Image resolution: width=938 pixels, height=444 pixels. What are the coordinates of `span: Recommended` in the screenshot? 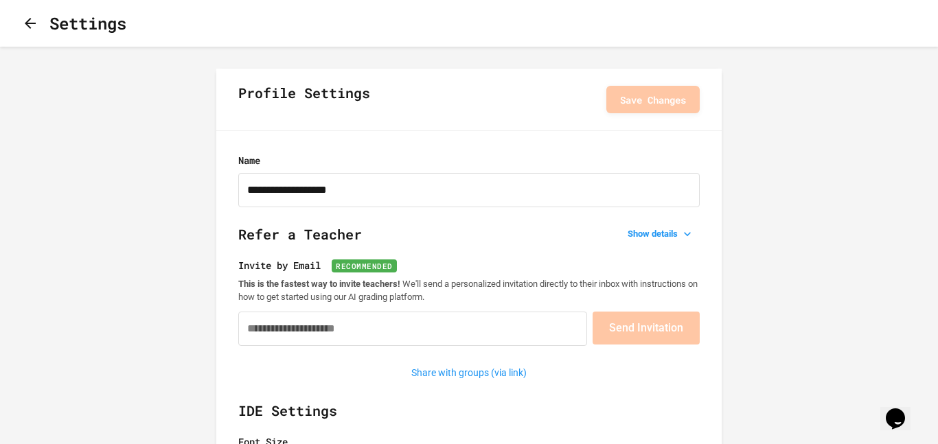 It's located at (364, 266).